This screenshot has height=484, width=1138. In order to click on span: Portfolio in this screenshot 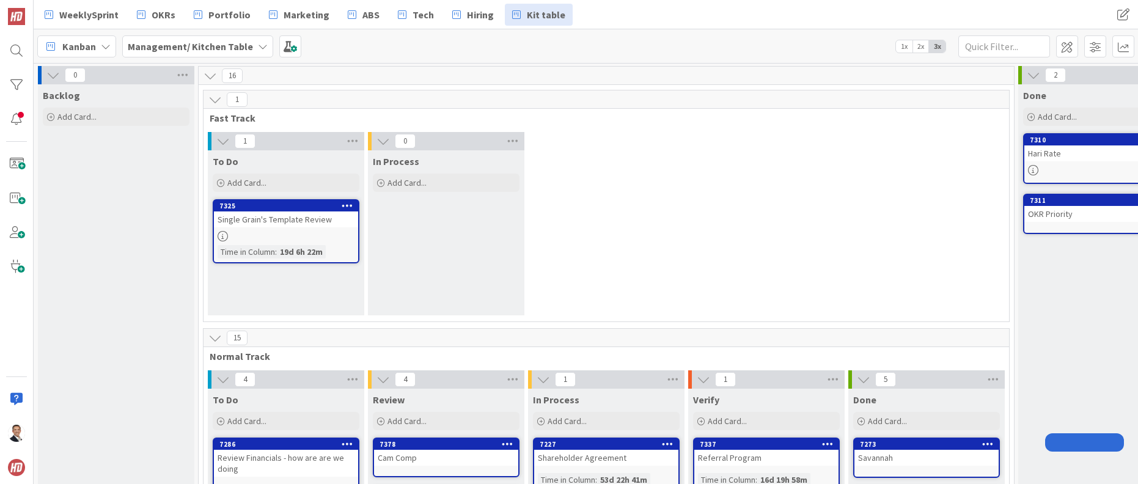, I will do `click(229, 15)`.